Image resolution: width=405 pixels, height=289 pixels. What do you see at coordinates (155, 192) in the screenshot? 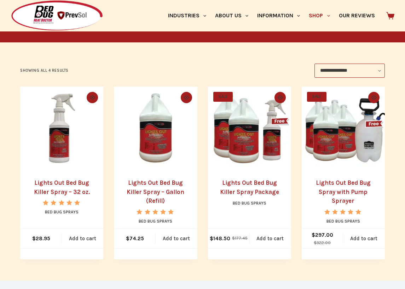
I see `a: Lights Out Bed Bug Killer Spray – Gallon (Refill)` at bounding box center [155, 192].